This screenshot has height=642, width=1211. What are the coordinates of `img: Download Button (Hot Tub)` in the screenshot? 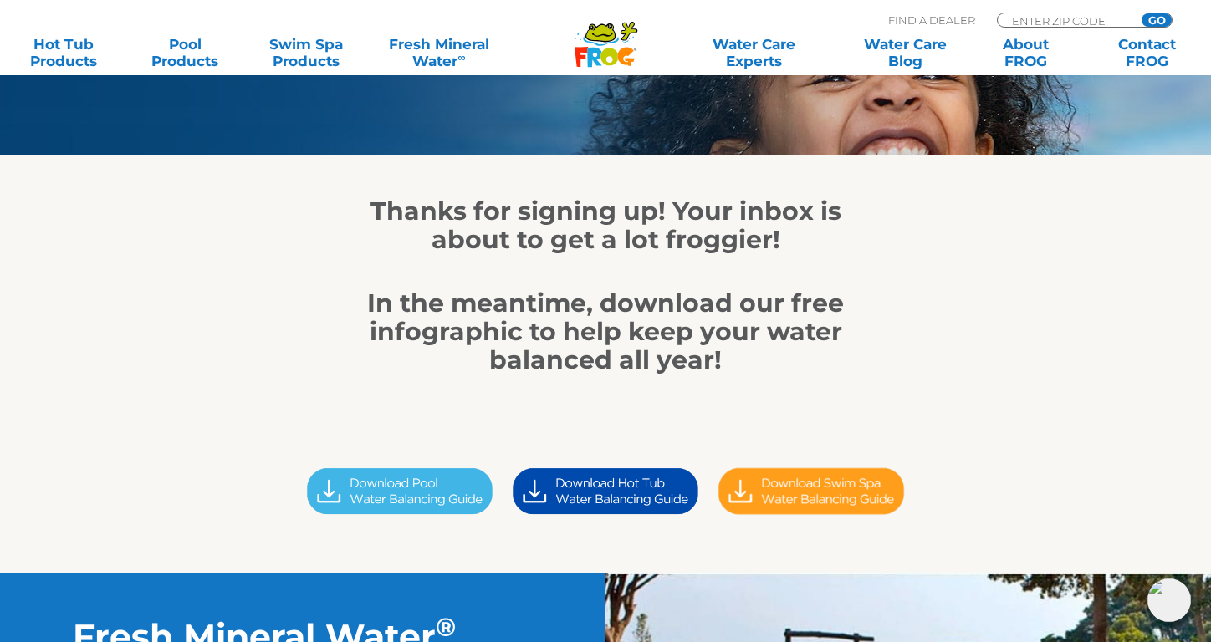 It's located at (606, 491).